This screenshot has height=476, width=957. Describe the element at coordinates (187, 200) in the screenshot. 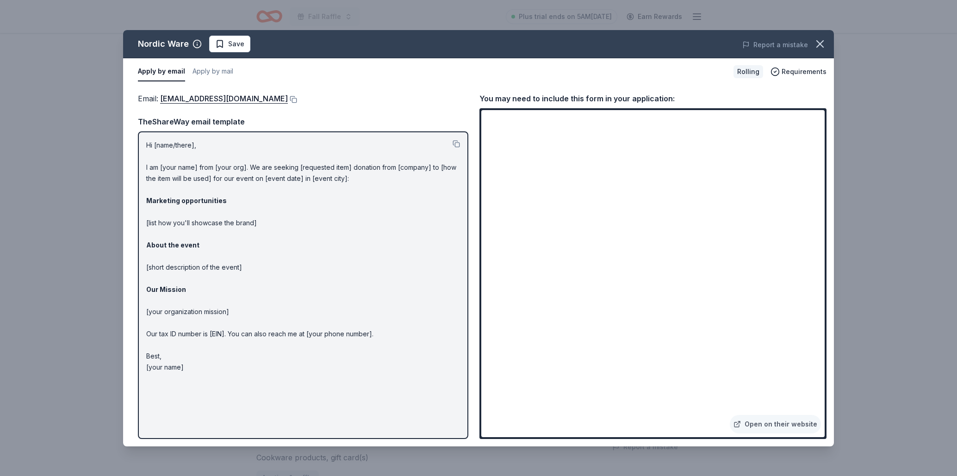

I see `strong: Marketing opportunities` at that location.